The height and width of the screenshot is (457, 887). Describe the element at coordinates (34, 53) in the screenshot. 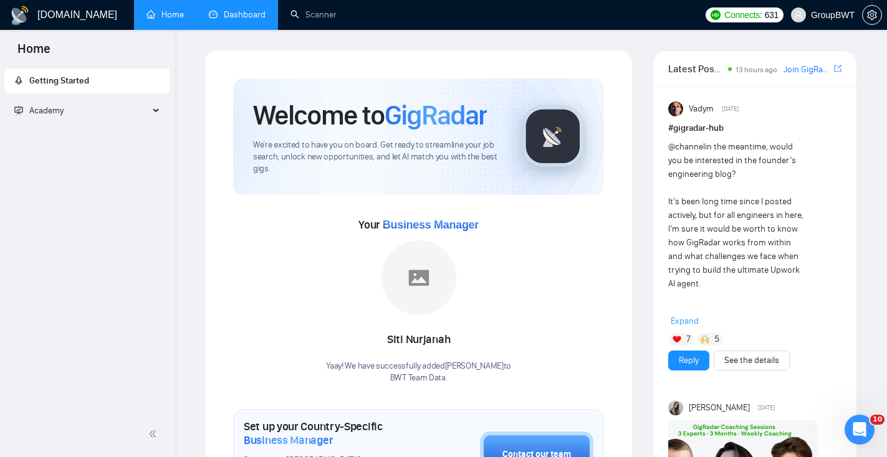

I see `span: Home` at that location.